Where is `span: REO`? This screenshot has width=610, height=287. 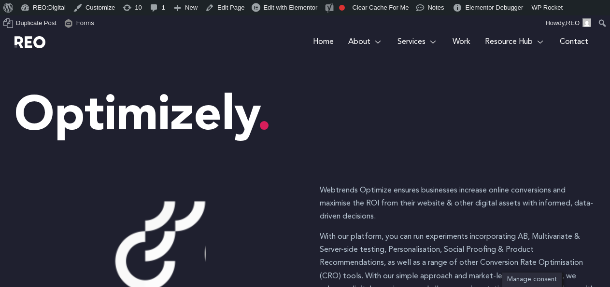 span: REO is located at coordinates (573, 23).